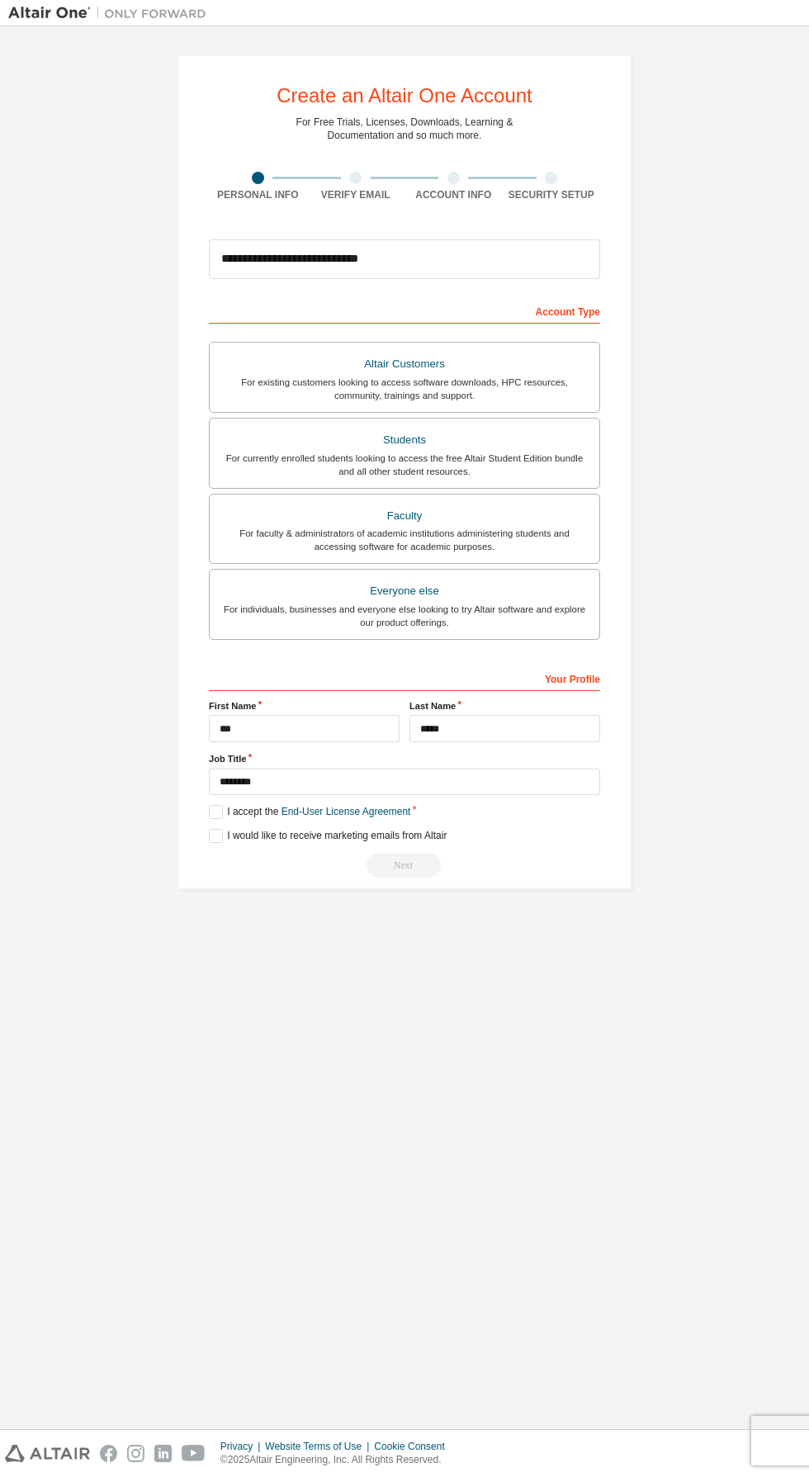 Image resolution: width=809 pixels, height=1477 pixels. What do you see at coordinates (405, 364) in the screenshot?
I see `div: Altair Customers` at bounding box center [405, 364].